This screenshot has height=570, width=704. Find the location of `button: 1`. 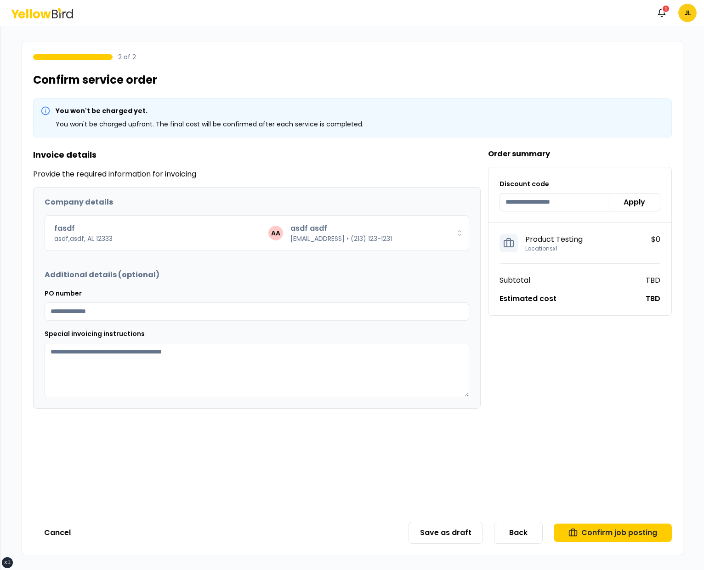

button: 1 is located at coordinates (662, 13).